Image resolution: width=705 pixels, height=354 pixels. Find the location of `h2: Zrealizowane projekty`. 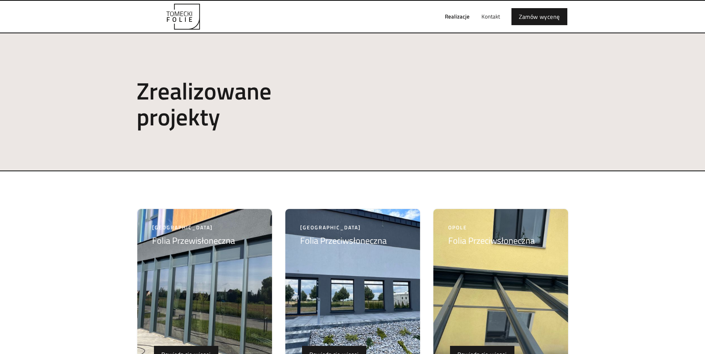

h2: Zrealizowane projekty is located at coordinates (247, 104).